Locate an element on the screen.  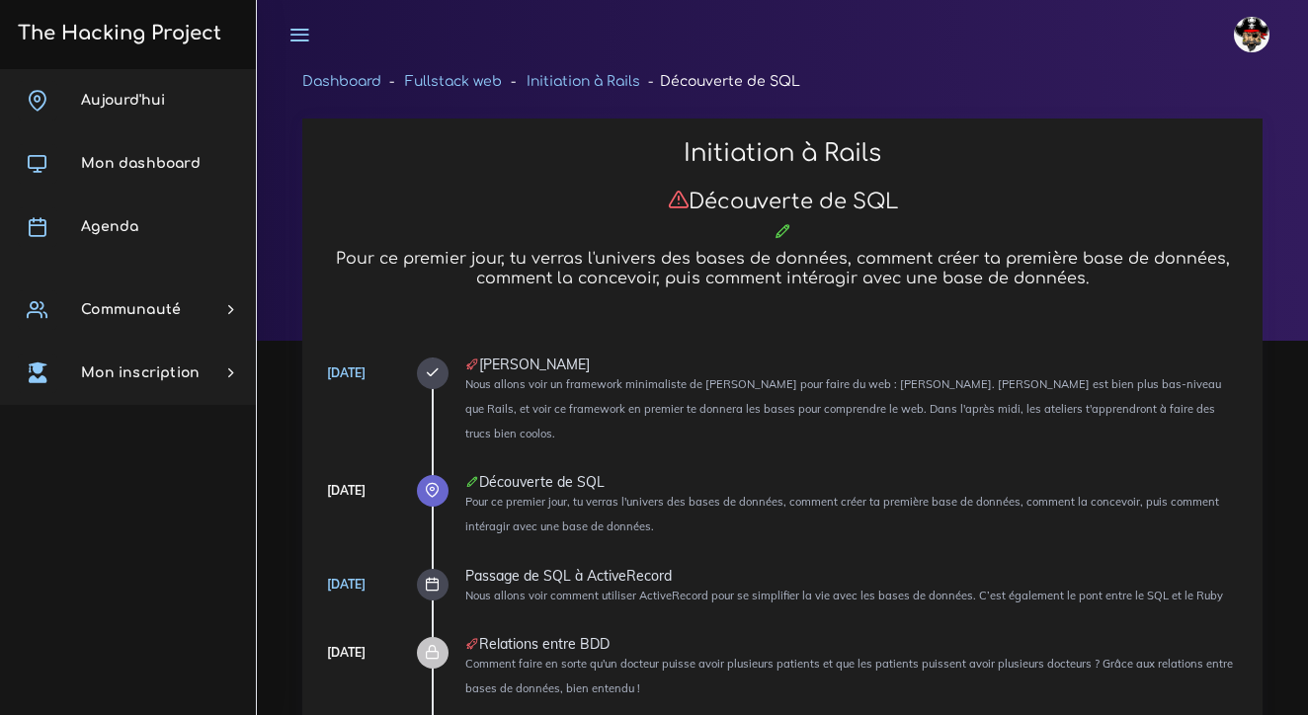
span: Mon inscription is located at coordinates (140, 372).